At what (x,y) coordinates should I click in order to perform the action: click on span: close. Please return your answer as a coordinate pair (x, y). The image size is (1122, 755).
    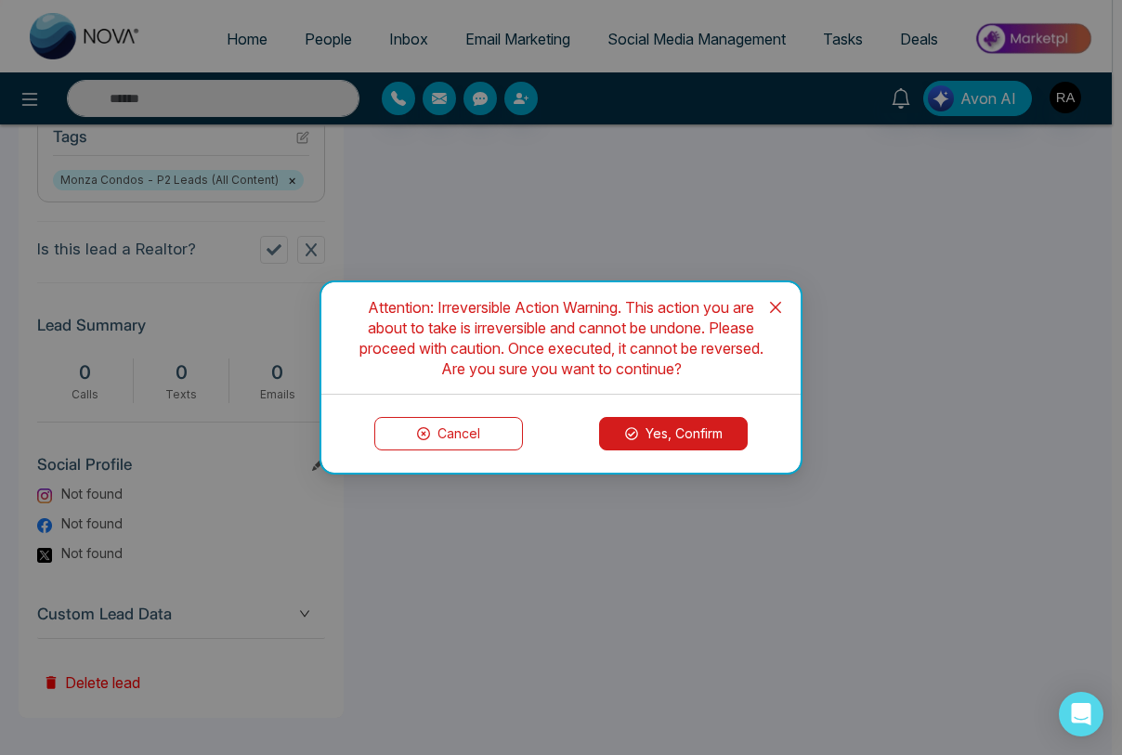
    Looking at the image, I should click on (775, 307).